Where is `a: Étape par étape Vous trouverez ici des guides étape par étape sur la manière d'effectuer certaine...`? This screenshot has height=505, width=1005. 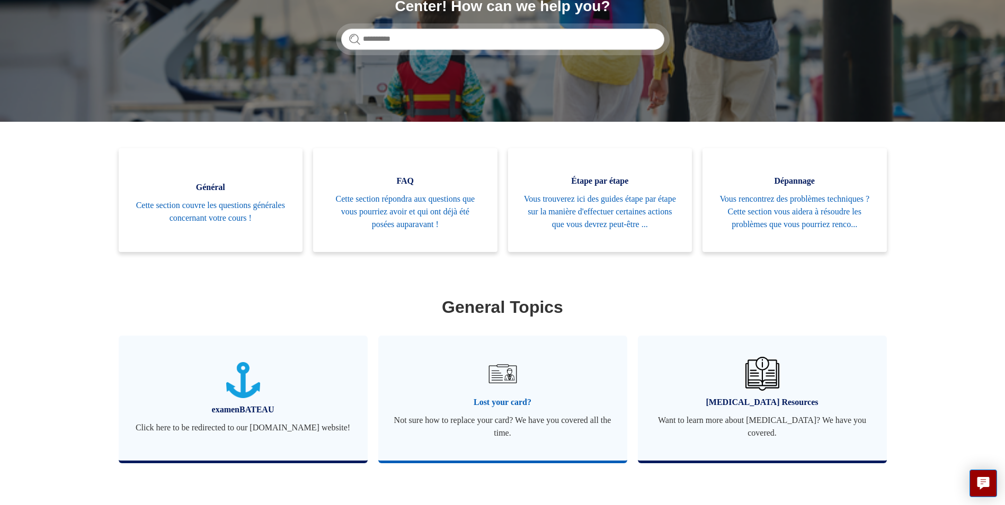 a: Étape par étape Vous trouverez ici des guides étape par étape sur la manière d'effectuer certaine... is located at coordinates (600, 200).